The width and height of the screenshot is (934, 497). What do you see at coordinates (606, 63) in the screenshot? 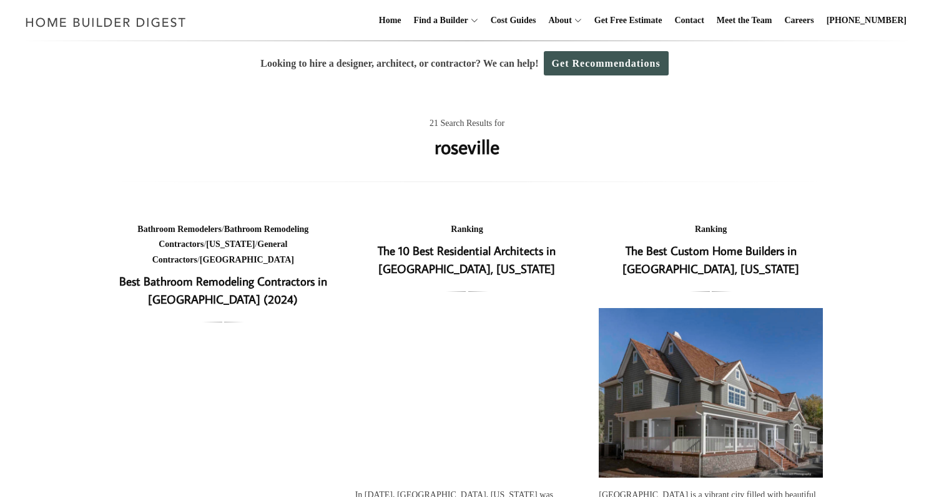
I see `a: Get Recommendations` at bounding box center [606, 63].